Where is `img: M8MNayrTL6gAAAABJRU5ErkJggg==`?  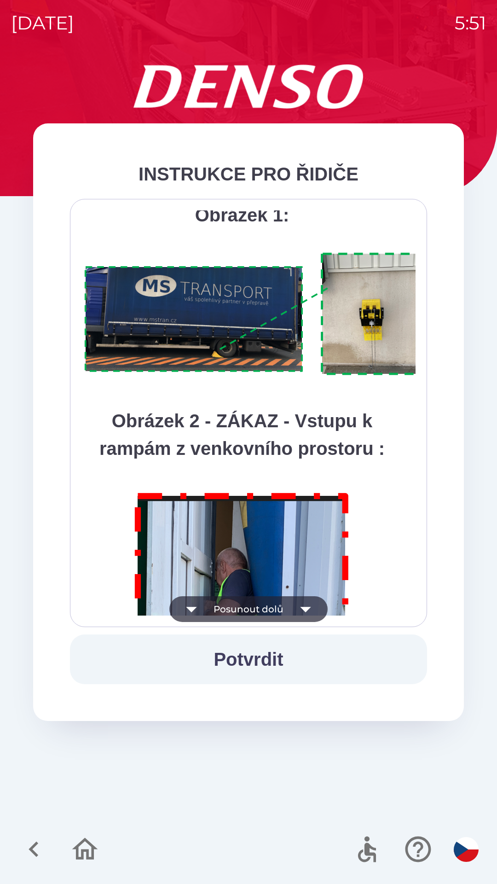
img: M8MNayrTL6gAAAABJRU5ErkJggg== is located at coordinates (242, 650).